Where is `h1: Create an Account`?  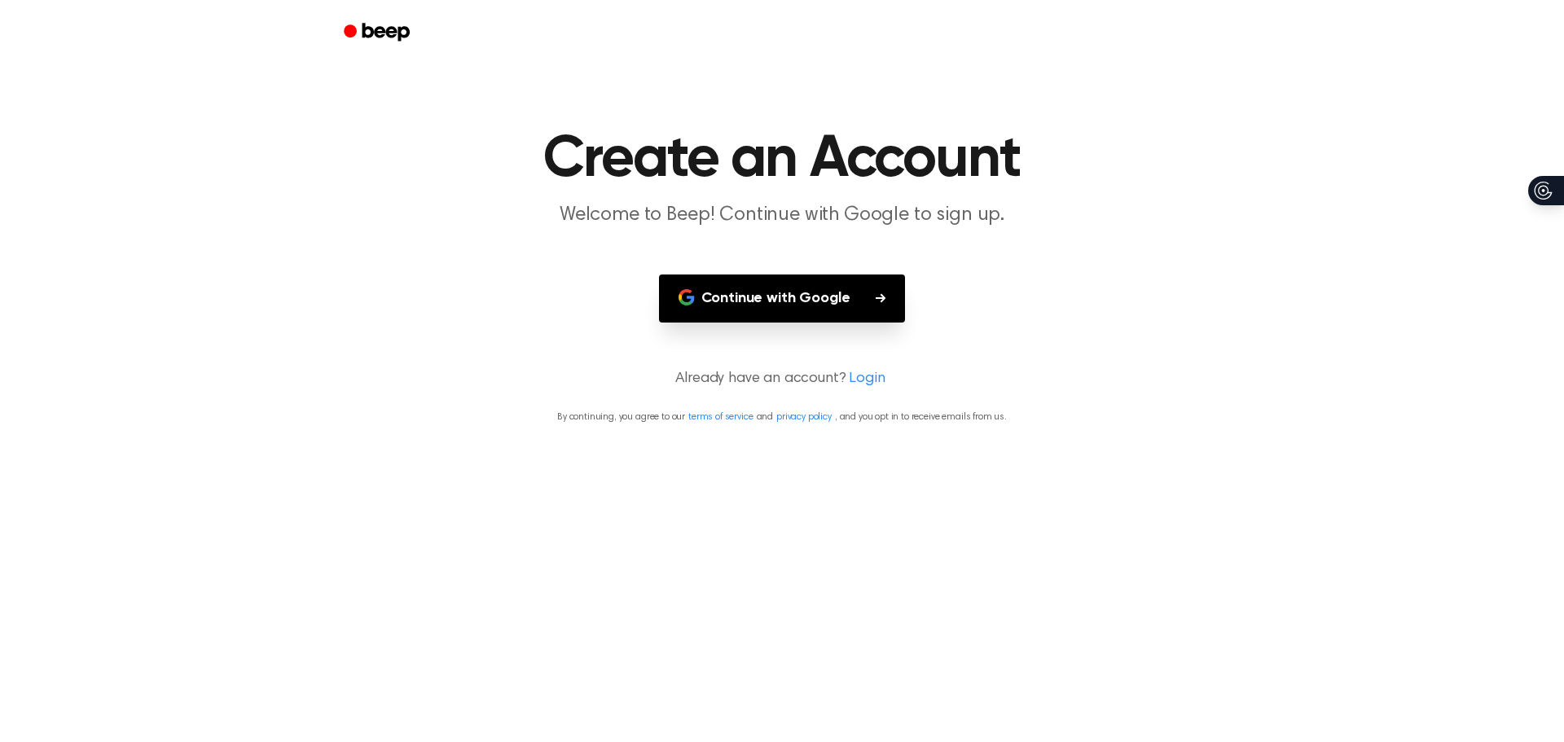 h1: Create an Account is located at coordinates (782, 160).